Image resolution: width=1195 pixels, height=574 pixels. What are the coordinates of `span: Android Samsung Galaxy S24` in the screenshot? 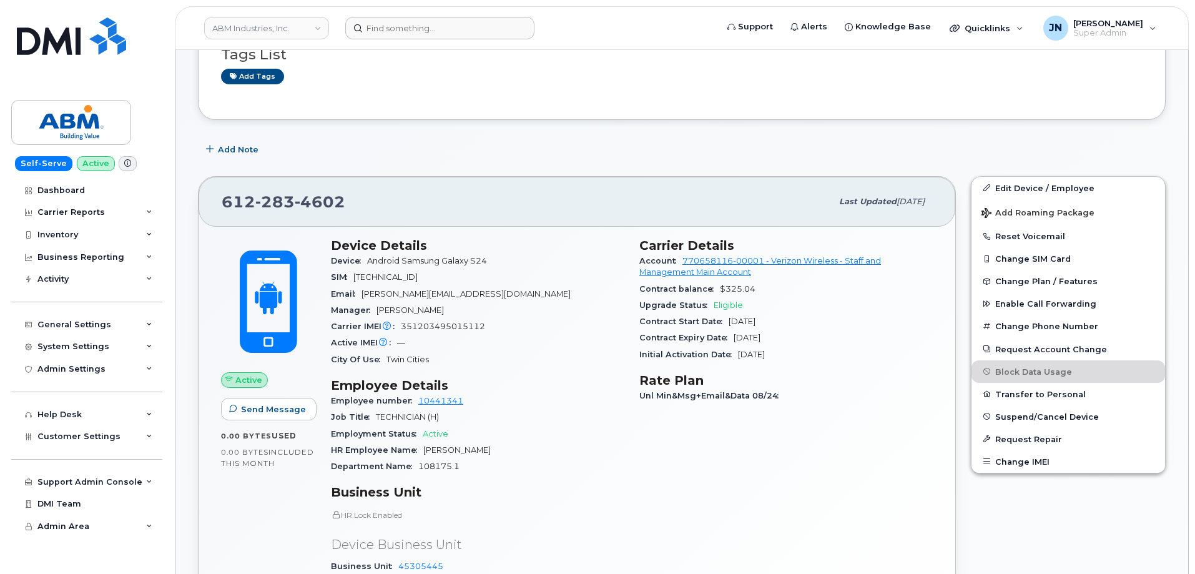 It's located at (427, 260).